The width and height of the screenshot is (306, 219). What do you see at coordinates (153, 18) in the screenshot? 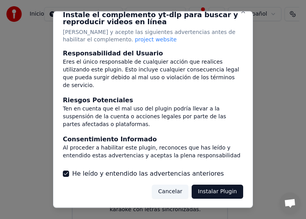
I see `h2: Instale el complemento yt-dlp para buscar y reproducir videos en línea` at bounding box center [153, 18].